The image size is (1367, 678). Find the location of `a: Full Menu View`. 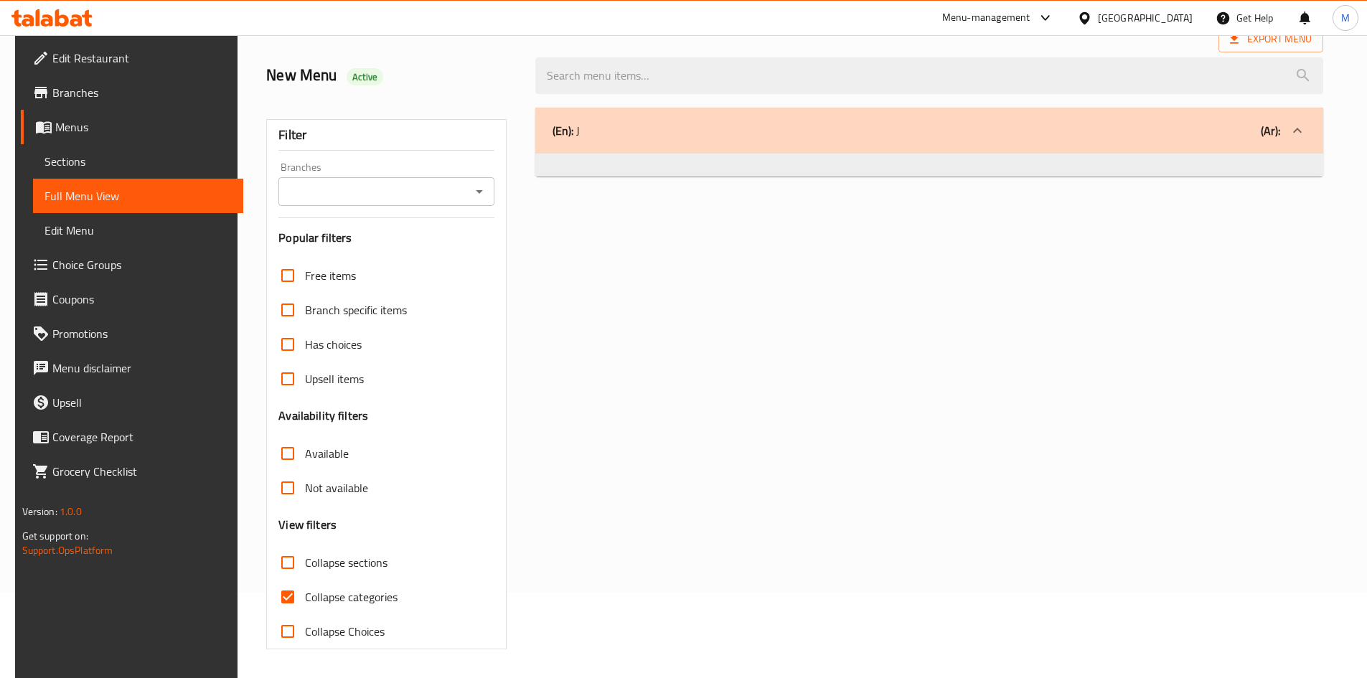

a: Full Menu View is located at coordinates (138, 196).